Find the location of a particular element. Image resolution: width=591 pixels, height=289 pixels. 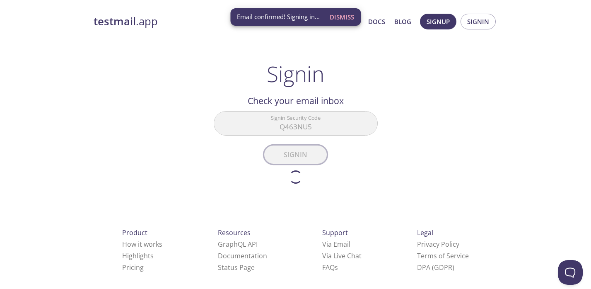

a: Documentation is located at coordinates (242, 255).